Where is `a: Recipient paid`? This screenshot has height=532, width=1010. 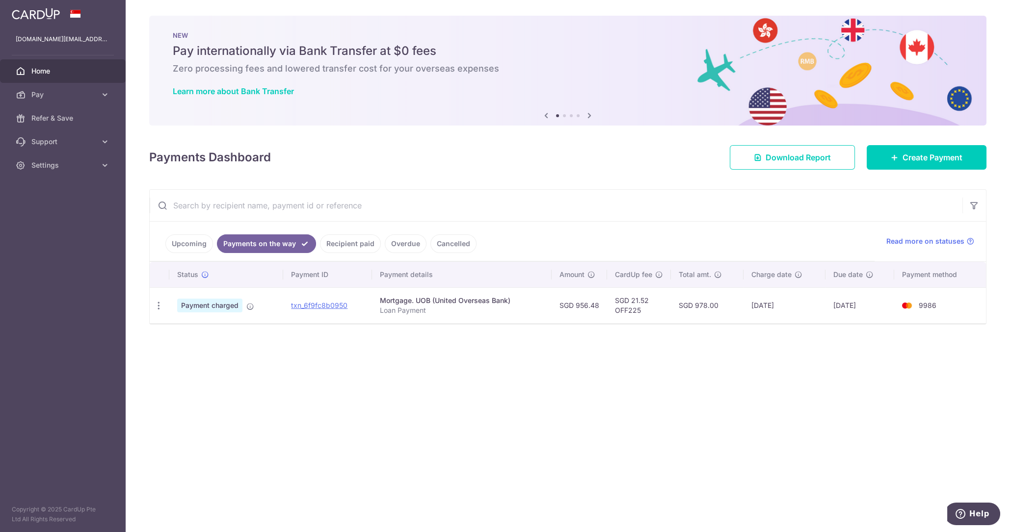 a: Recipient paid is located at coordinates (350, 244).